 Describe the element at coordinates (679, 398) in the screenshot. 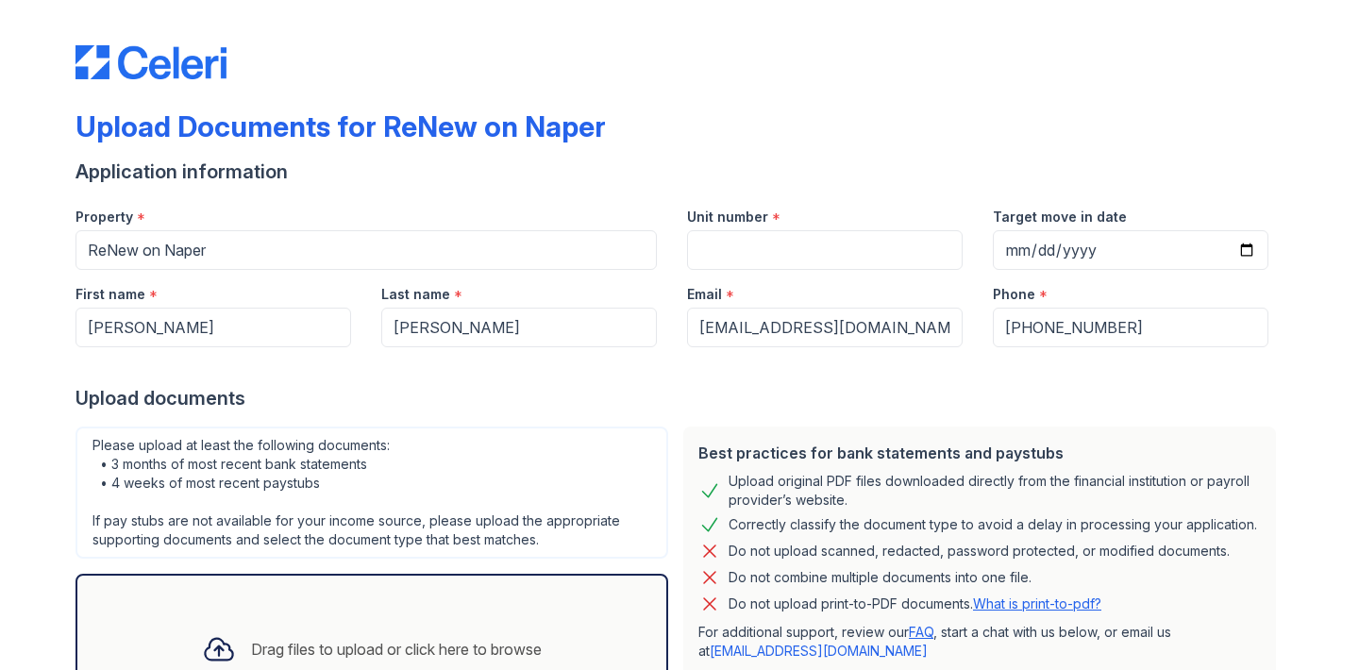

I see `div: Upload documents` at that location.